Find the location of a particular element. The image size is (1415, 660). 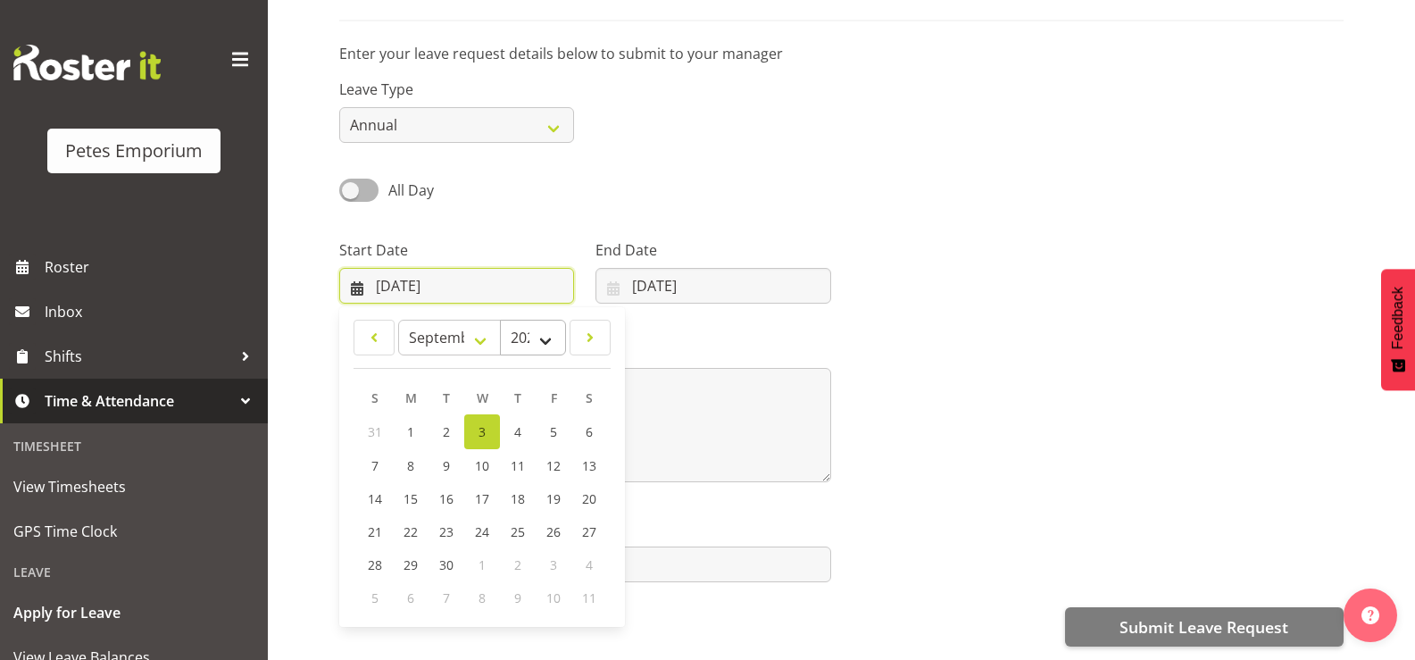

span: 30 is located at coordinates (446, 564).